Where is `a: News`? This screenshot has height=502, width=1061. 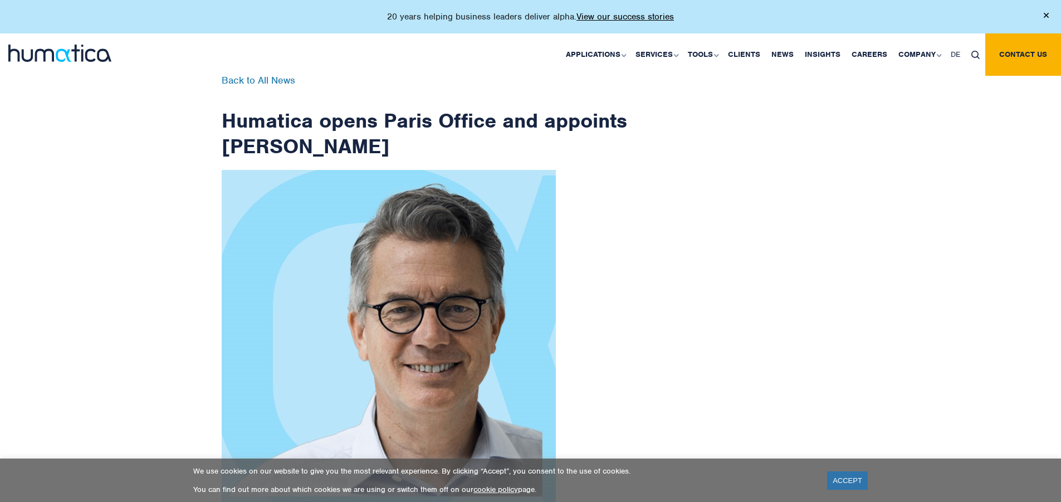 a: News is located at coordinates (783, 55).